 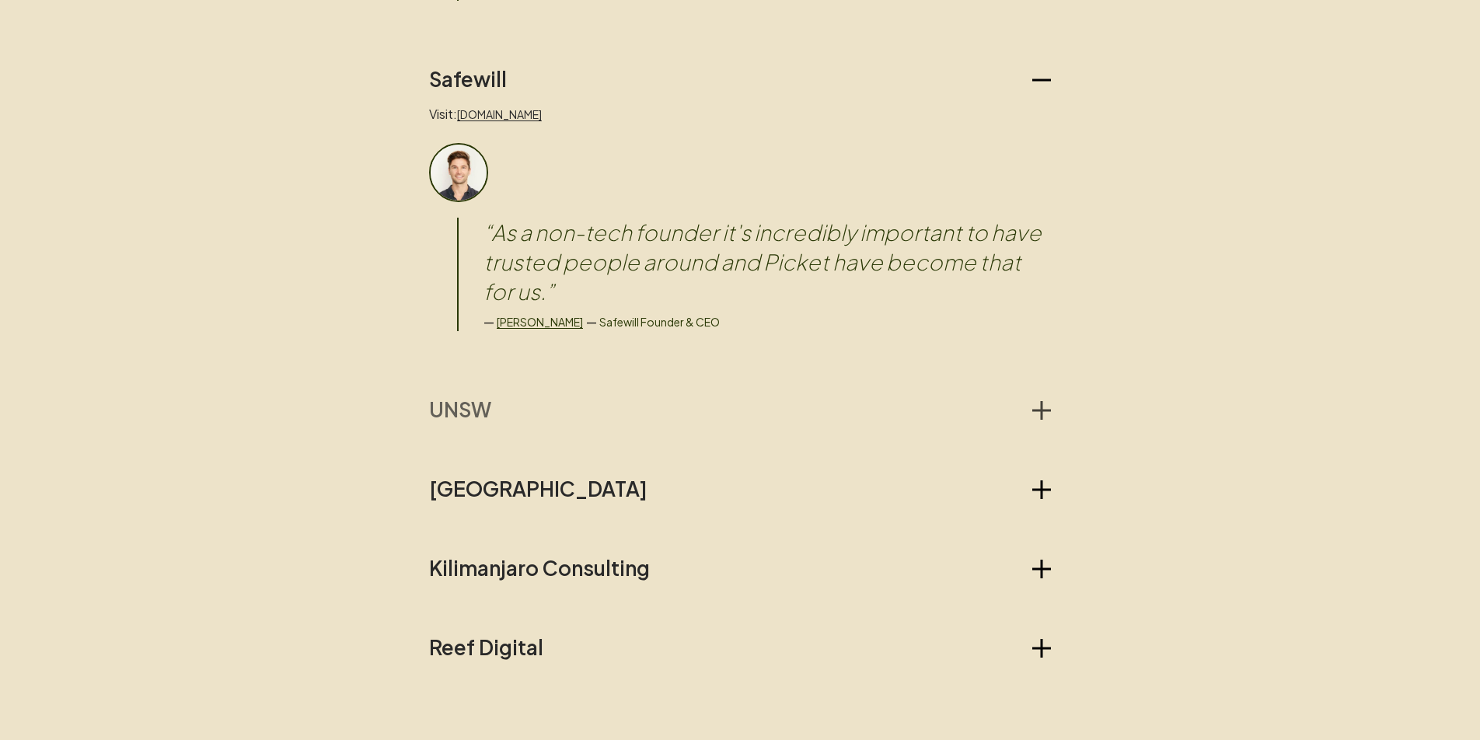 What do you see at coordinates (740, 648) in the screenshot?
I see `button: Reef Digital` at bounding box center [740, 648].